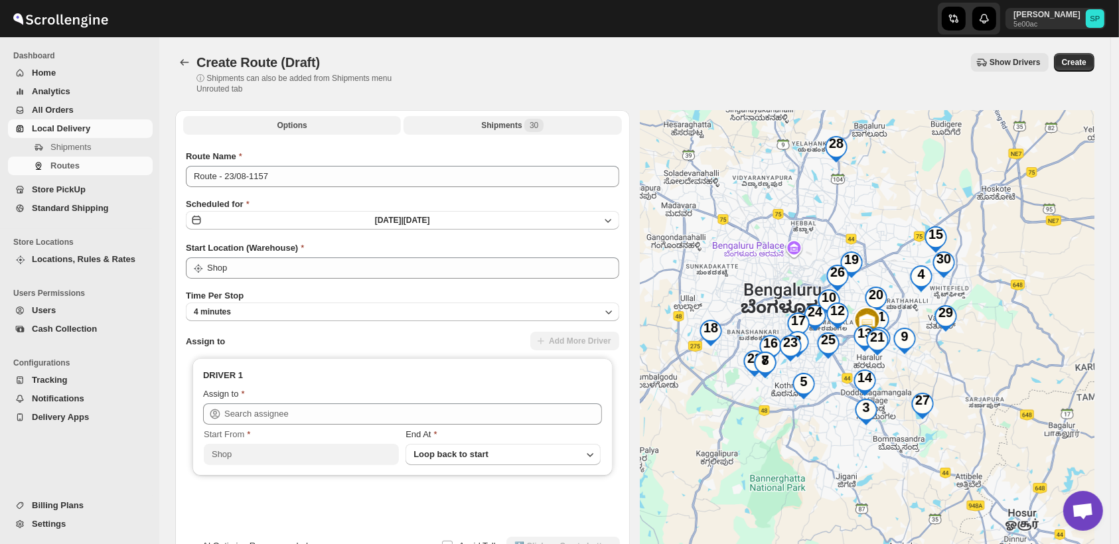  I want to click on div: 15, so click(935, 240).